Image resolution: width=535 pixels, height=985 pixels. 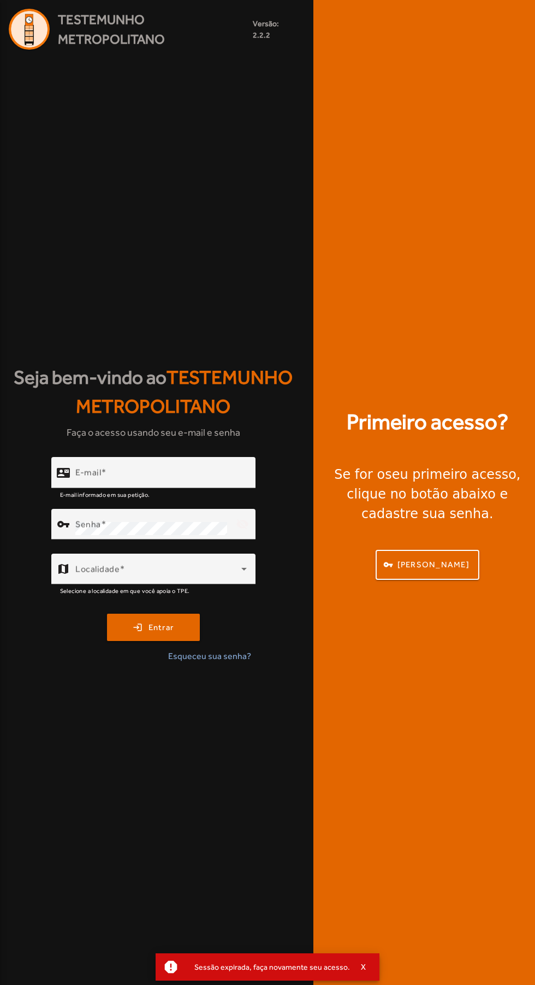 What do you see at coordinates (275, 29) in the screenshot?
I see `small: Versão: 2.2.2` at bounding box center [275, 29].